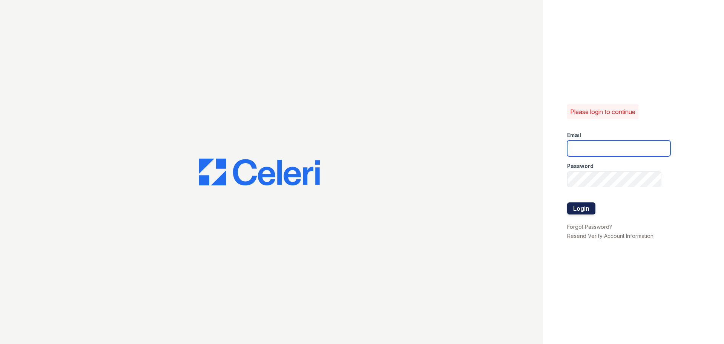  Describe the element at coordinates (574, 135) in the screenshot. I see `label: Email` at that location.